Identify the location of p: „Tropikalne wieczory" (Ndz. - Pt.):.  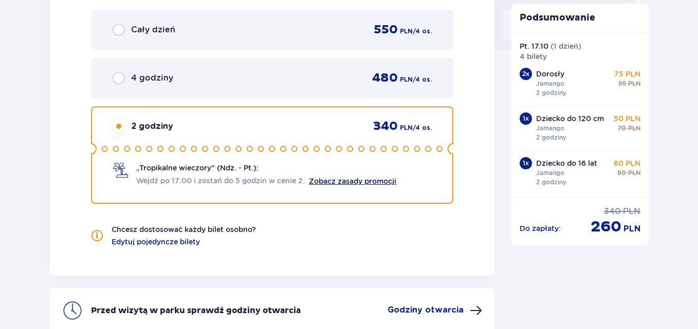
(197, 168).